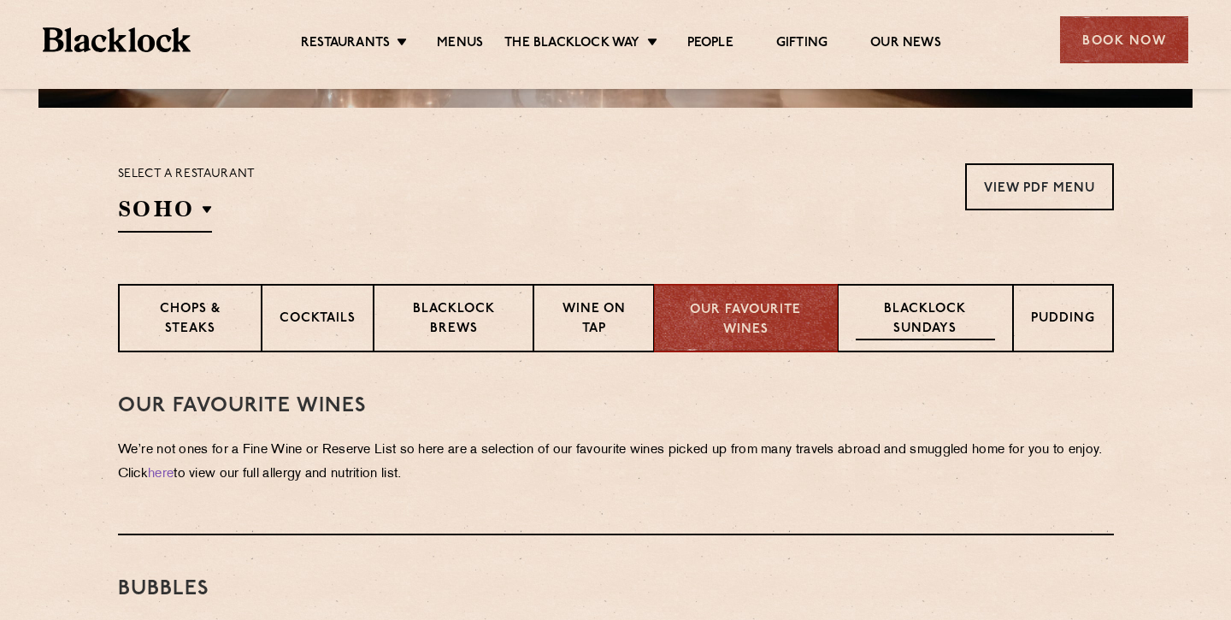 This screenshot has height=620, width=1231. Describe the element at coordinates (190, 320) in the screenshot. I see `p: Chops & Steaks` at that location.